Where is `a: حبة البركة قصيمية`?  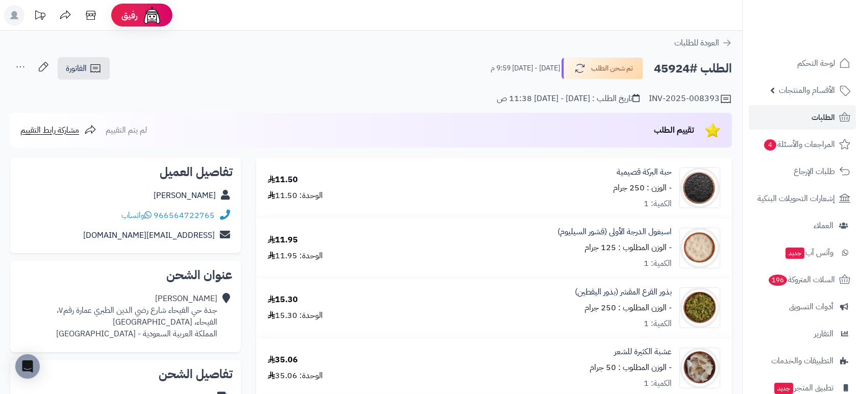
a: حبة البركة قصيمية is located at coordinates (644, 172).